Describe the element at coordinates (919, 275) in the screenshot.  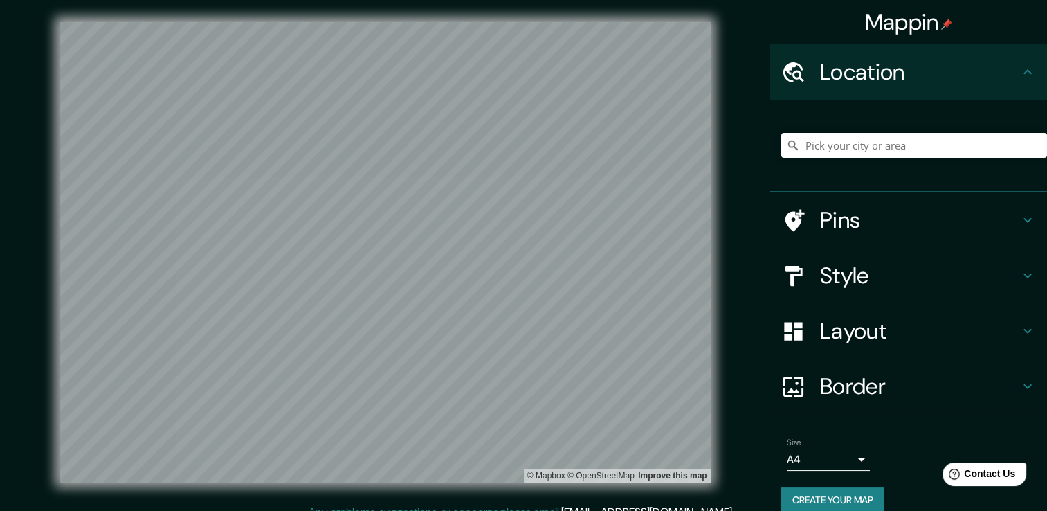
I see `h4: Style` at that location.